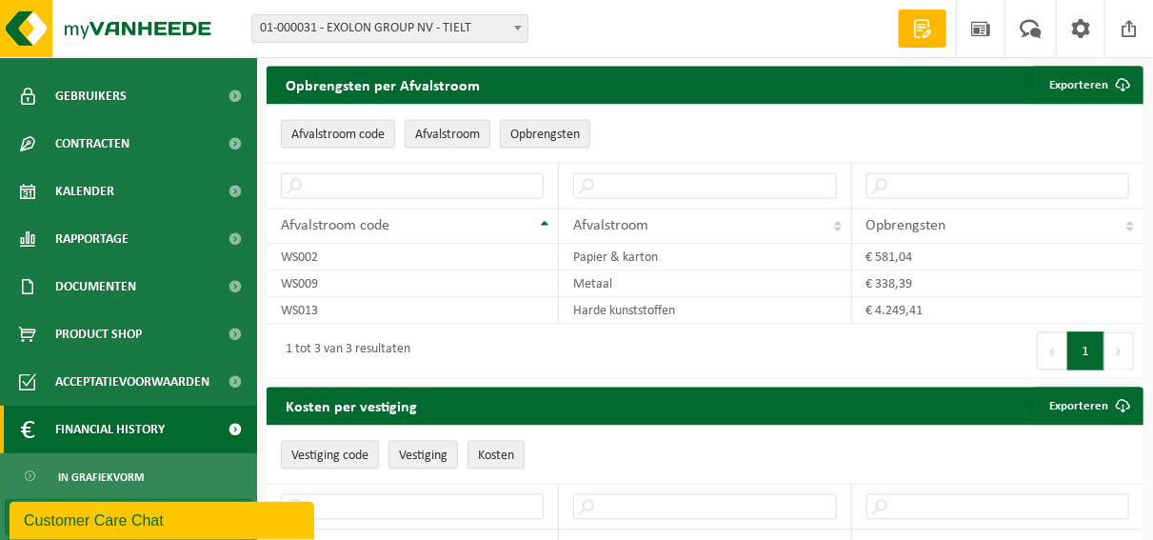  What do you see at coordinates (101, 477) in the screenshot?
I see `span: In grafiekvorm` at bounding box center [101, 477].